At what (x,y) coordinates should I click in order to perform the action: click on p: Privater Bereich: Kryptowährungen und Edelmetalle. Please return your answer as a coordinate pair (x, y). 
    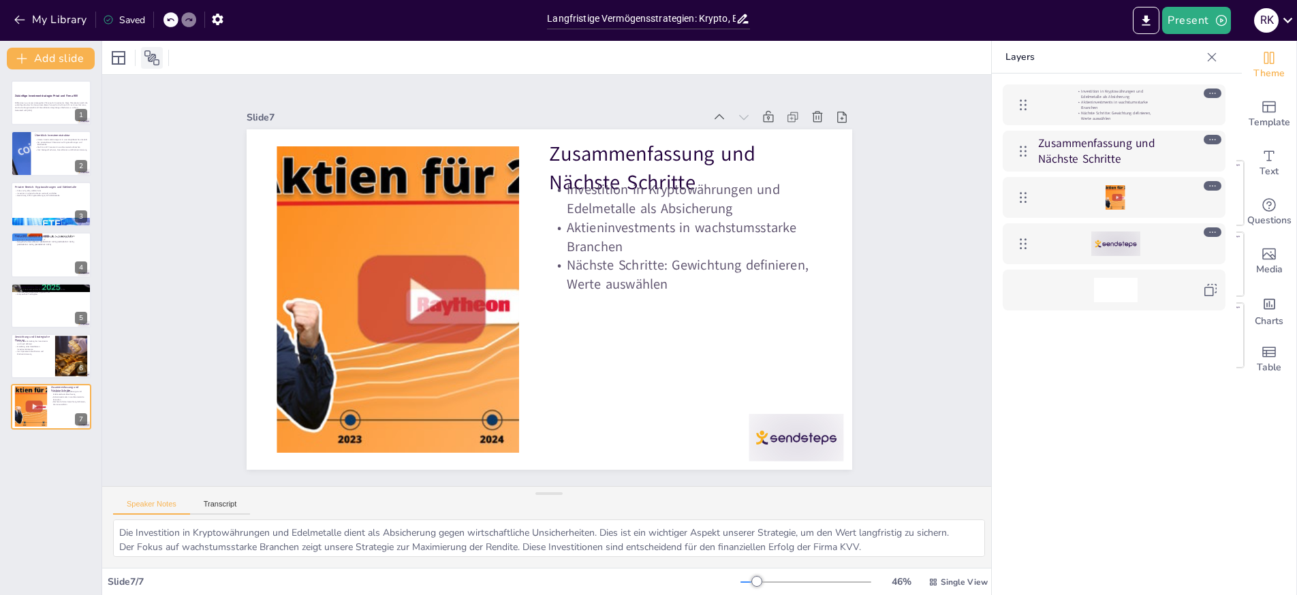
    Looking at the image, I should click on (51, 187).